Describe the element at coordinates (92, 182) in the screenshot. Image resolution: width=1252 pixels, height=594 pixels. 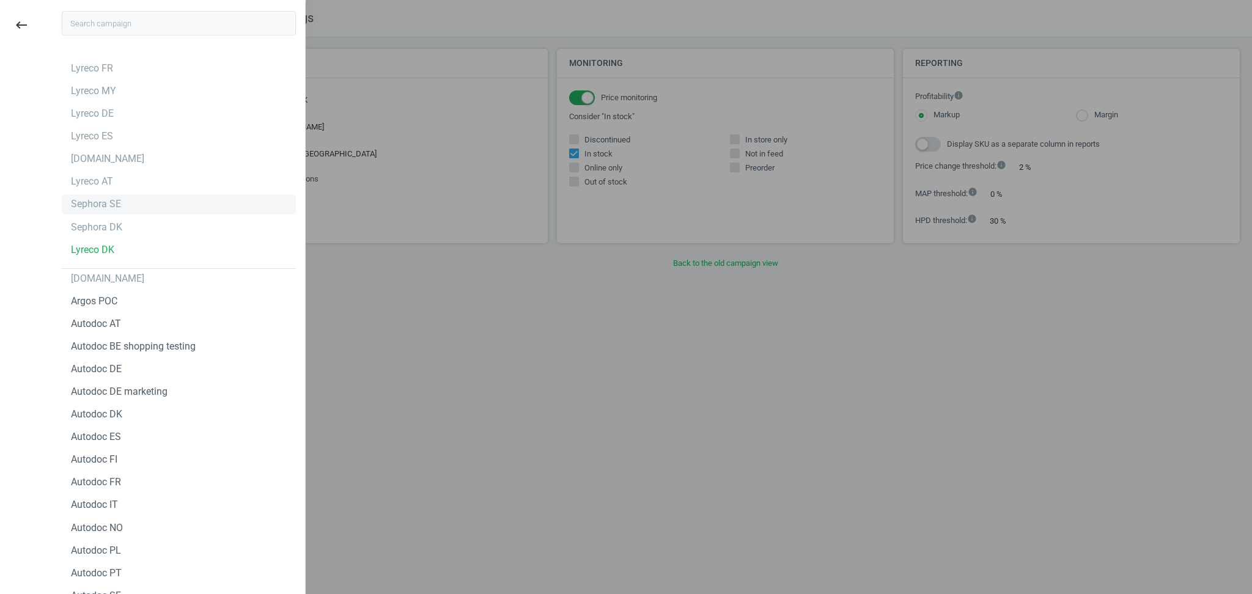
I see `div: Lyreco AT` at that location.